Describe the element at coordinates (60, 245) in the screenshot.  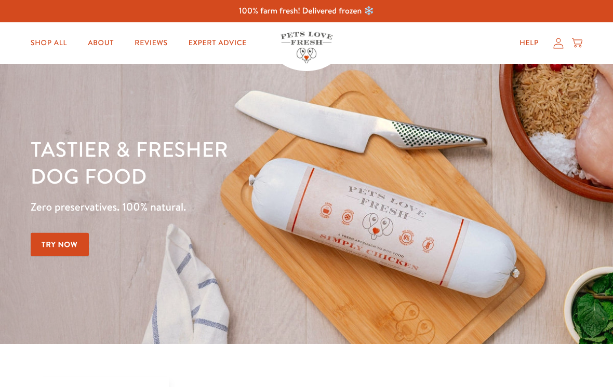
I see `a: Try Now` at that location.